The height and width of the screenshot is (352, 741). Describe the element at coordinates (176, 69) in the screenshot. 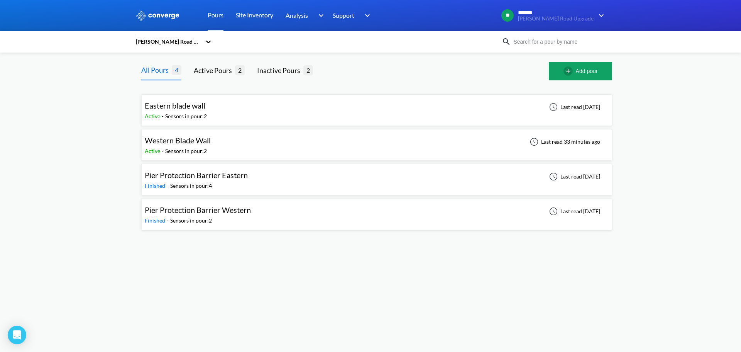

I see `span: 4` at that location.